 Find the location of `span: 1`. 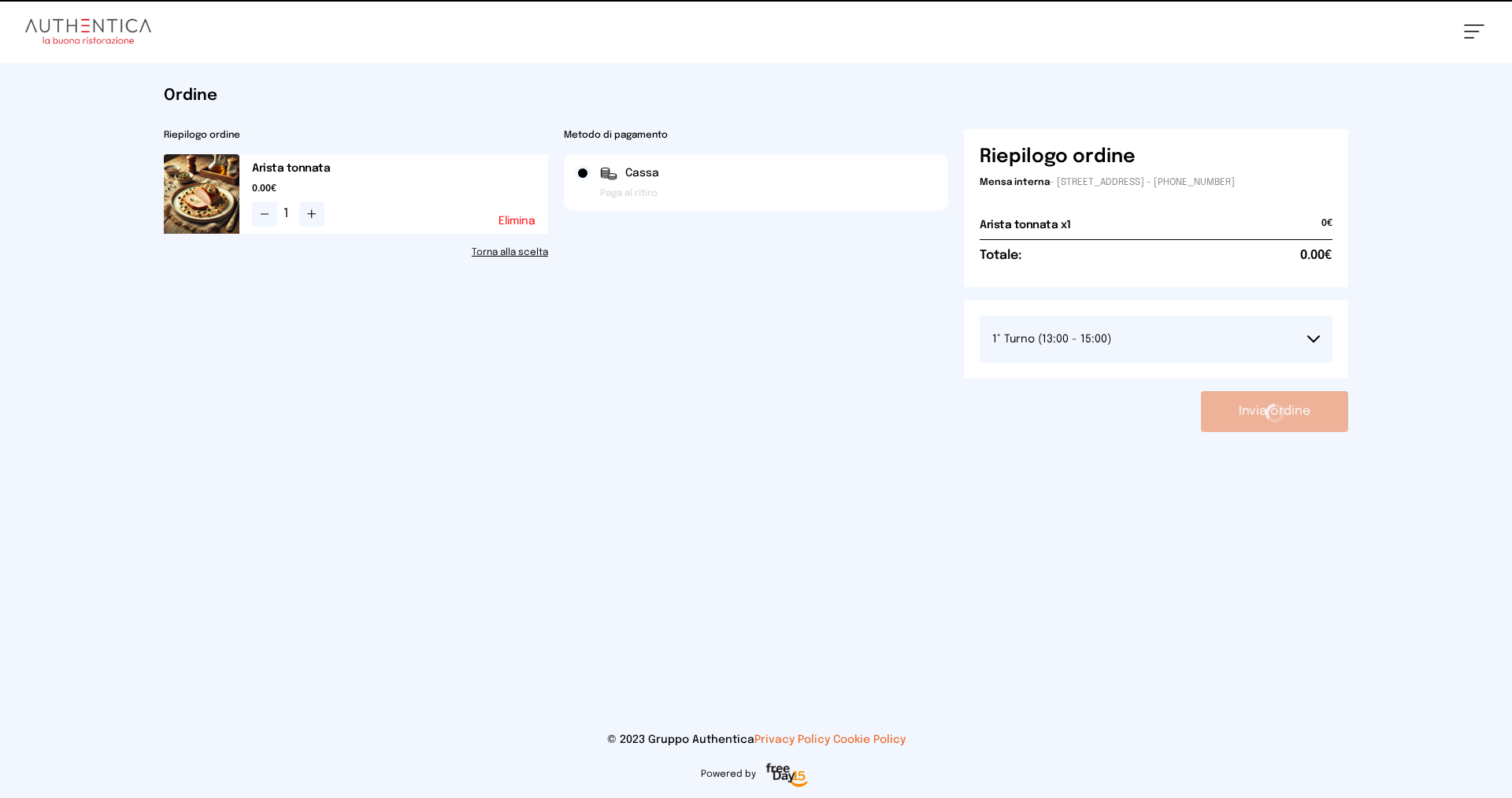

span: 1 is located at coordinates (288, 214).